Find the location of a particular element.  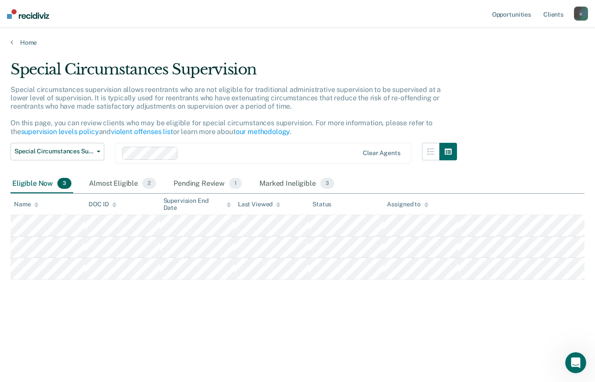

div: Marked Ineligible3 is located at coordinates (297, 184).